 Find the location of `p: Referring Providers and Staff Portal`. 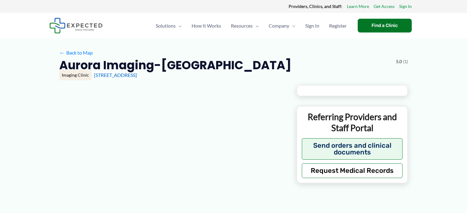

p: Referring Providers and Staff Portal is located at coordinates (352, 122).